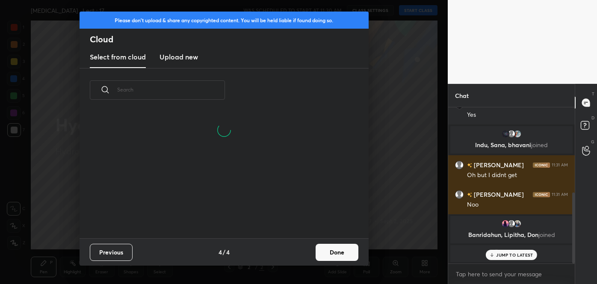 The width and height of the screenshot is (597, 284). I want to click on img: 913813be71aa439491405a829a021df9.jpg, so click(505, 134).